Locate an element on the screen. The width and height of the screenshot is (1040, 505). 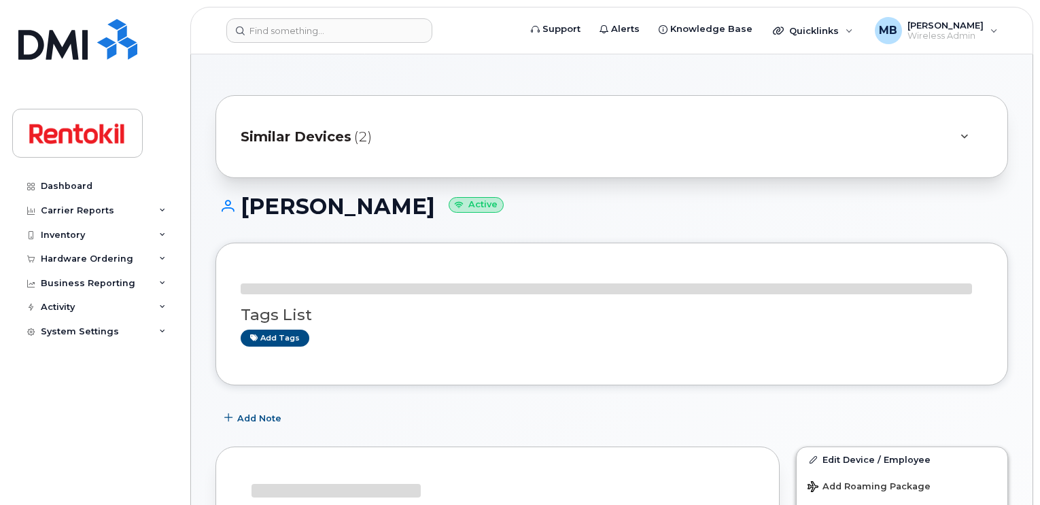
span: Add Roaming Package is located at coordinates (869, 487).